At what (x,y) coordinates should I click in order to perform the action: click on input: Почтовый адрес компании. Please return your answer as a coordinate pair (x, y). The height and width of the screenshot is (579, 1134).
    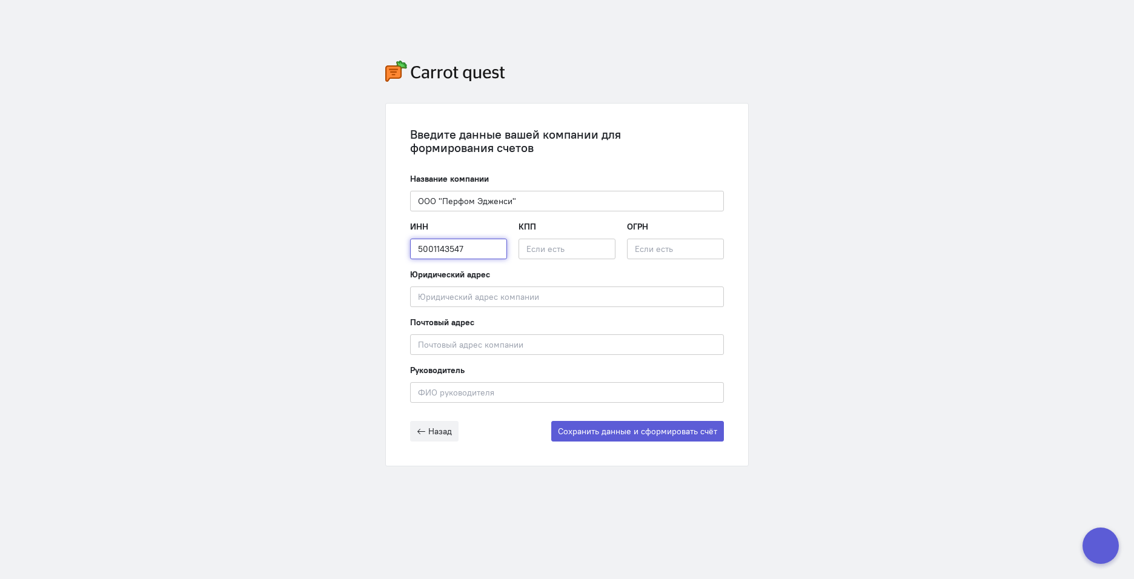
    Looking at the image, I should click on (567, 345).